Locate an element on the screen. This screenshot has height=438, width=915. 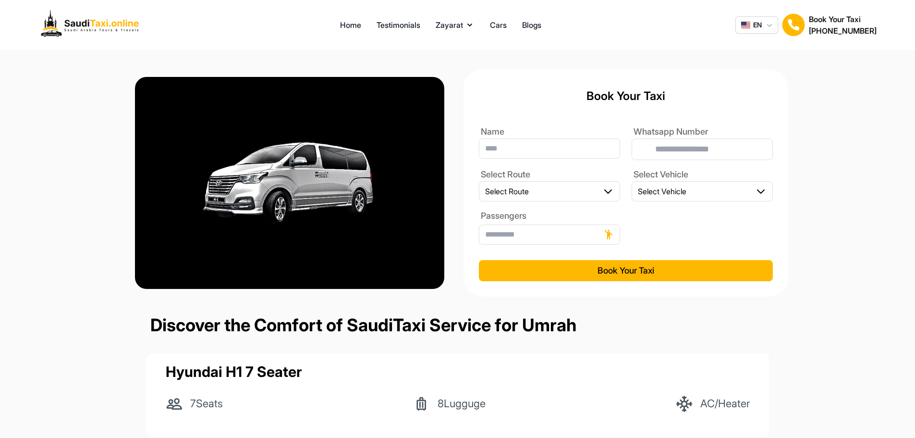
img: Logo is located at coordinates (92, 25).